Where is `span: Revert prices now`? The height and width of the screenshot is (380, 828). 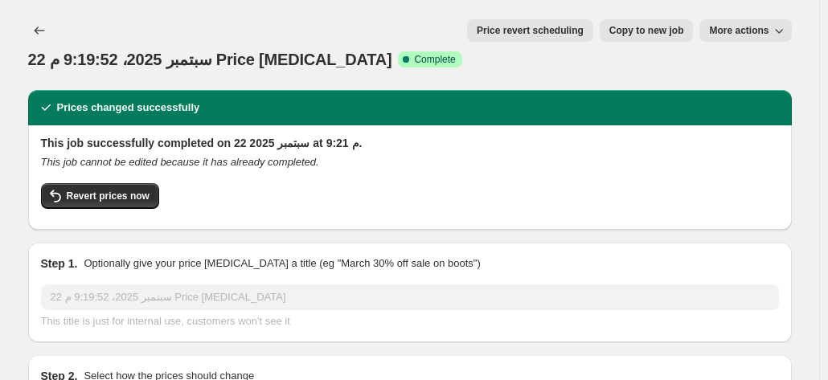 span: Revert prices now is located at coordinates (108, 196).